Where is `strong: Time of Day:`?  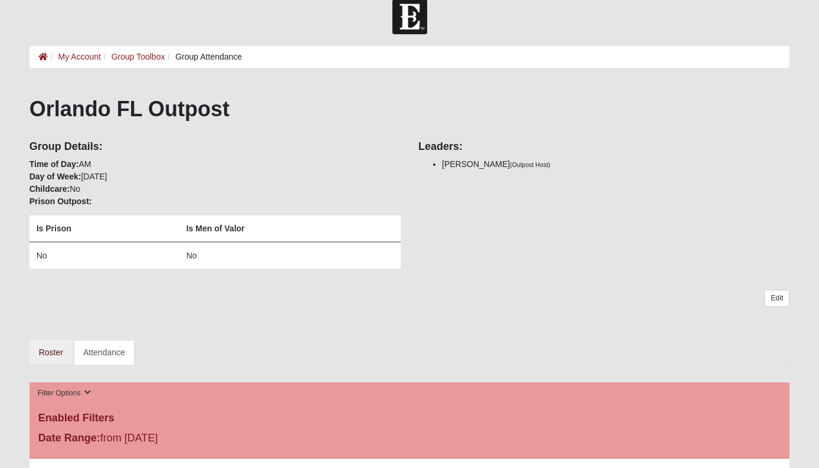 strong: Time of Day: is located at coordinates (54, 164).